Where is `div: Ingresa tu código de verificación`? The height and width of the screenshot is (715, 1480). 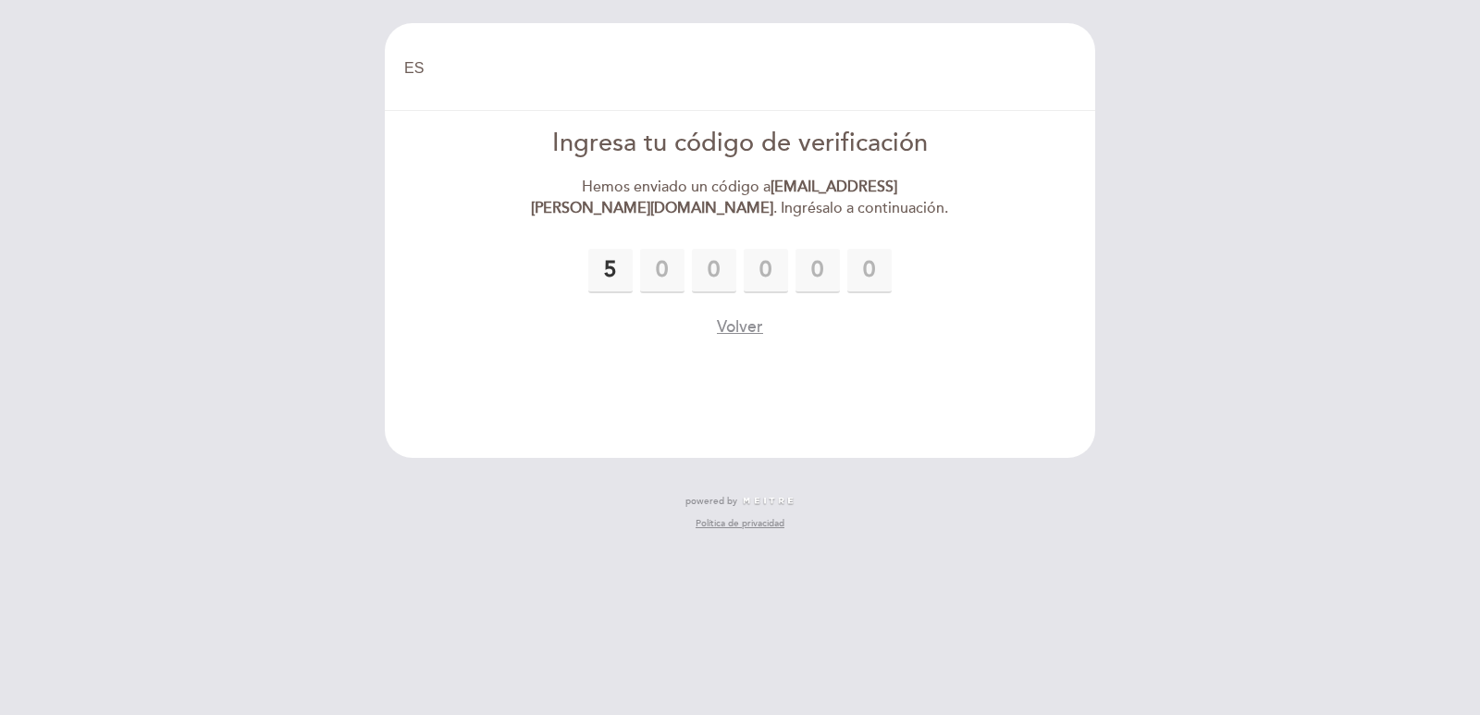 div: Ingresa tu código de verificación is located at coordinates (740, 143).